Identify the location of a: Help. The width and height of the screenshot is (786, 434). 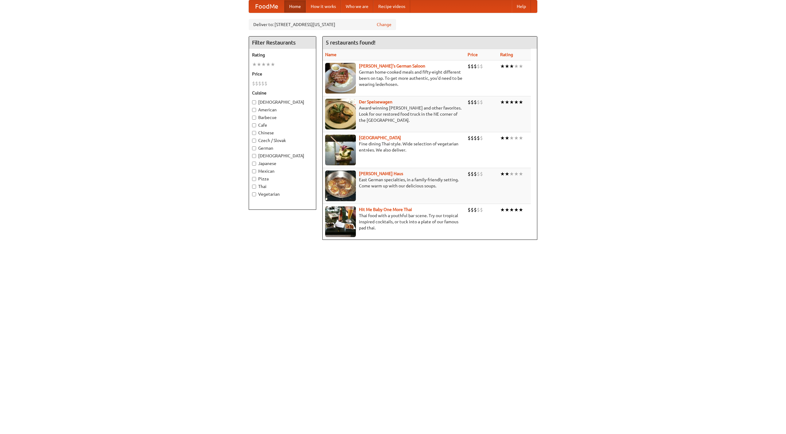
(521, 6).